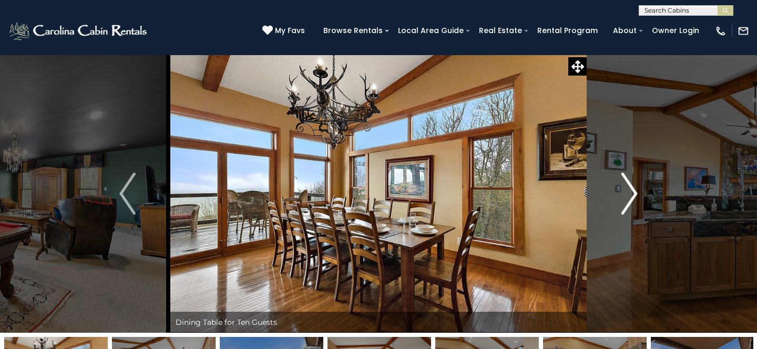  Describe the element at coordinates (290, 30) in the screenshot. I see `span: My Favs` at that location.